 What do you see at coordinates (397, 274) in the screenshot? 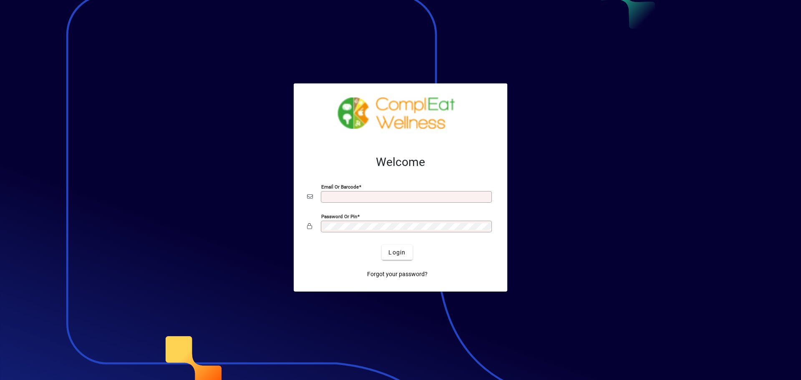
I see `span: Forgot your password?` at bounding box center [397, 274].